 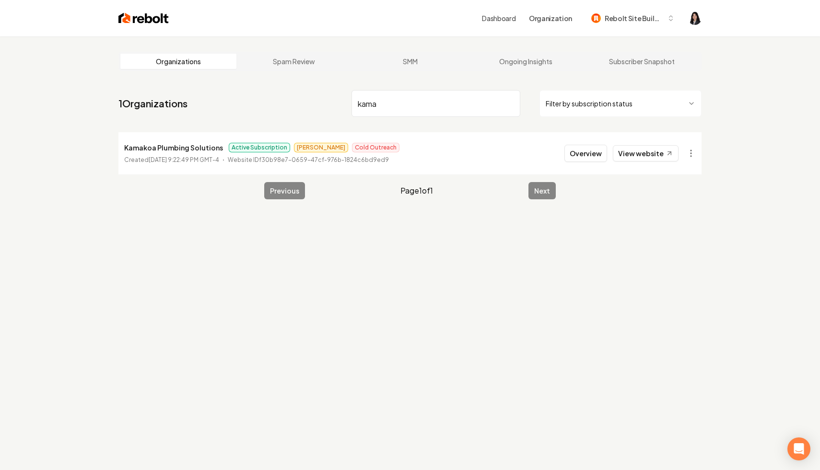 What do you see at coordinates (172, 160) in the screenshot?
I see `p: Created` at bounding box center [172, 160].